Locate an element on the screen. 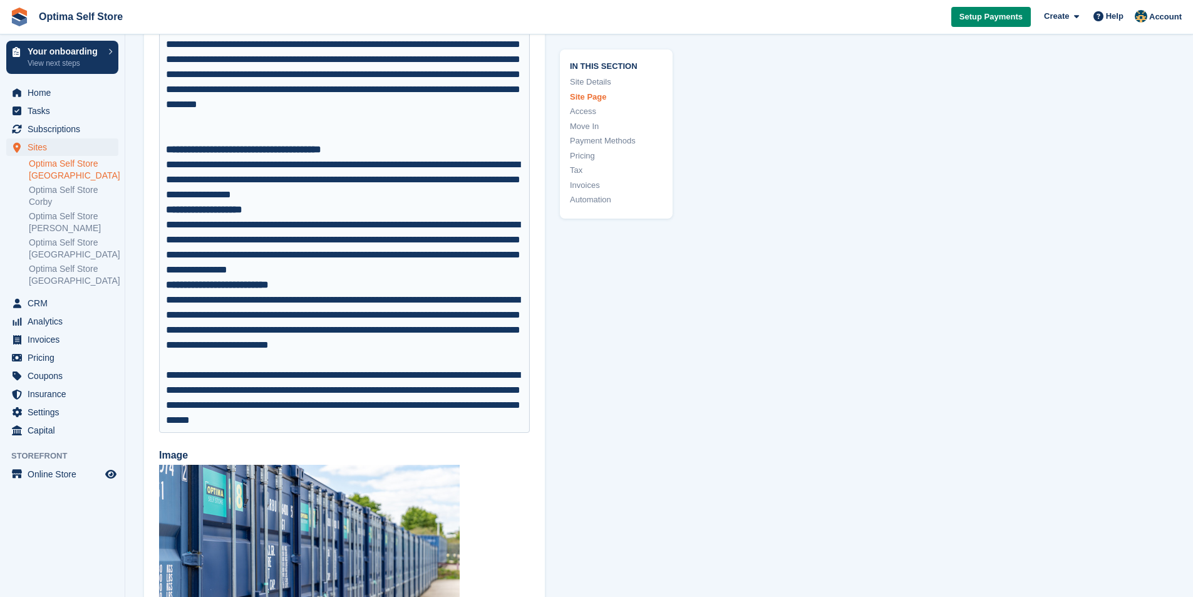  a: Optima Self Store is located at coordinates (81, 16).